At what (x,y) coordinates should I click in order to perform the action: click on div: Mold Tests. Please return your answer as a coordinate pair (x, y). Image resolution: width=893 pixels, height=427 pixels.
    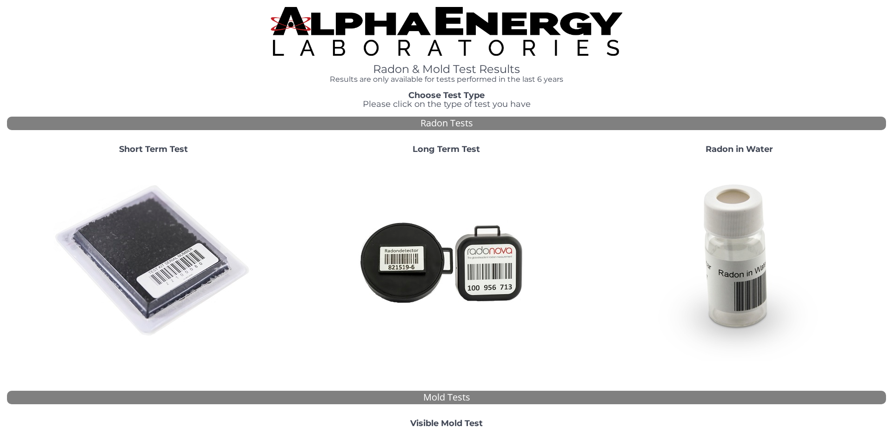
    Looking at the image, I should click on (446, 398).